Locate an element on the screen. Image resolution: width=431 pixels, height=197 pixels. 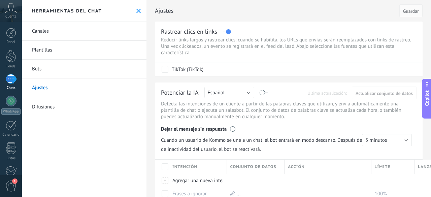
h2: Ajustes is located at coordinates (276, 11).